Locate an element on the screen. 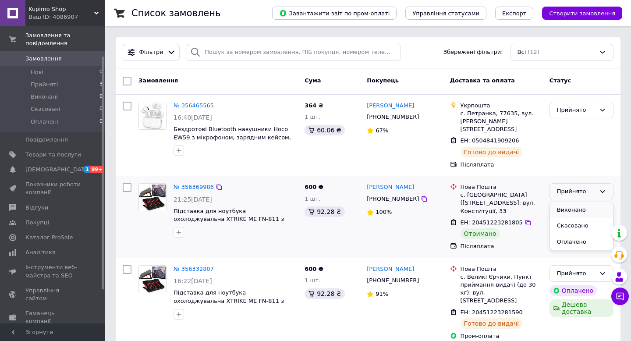  span: ЕН: 20451223281590 is located at coordinates (492, 312).